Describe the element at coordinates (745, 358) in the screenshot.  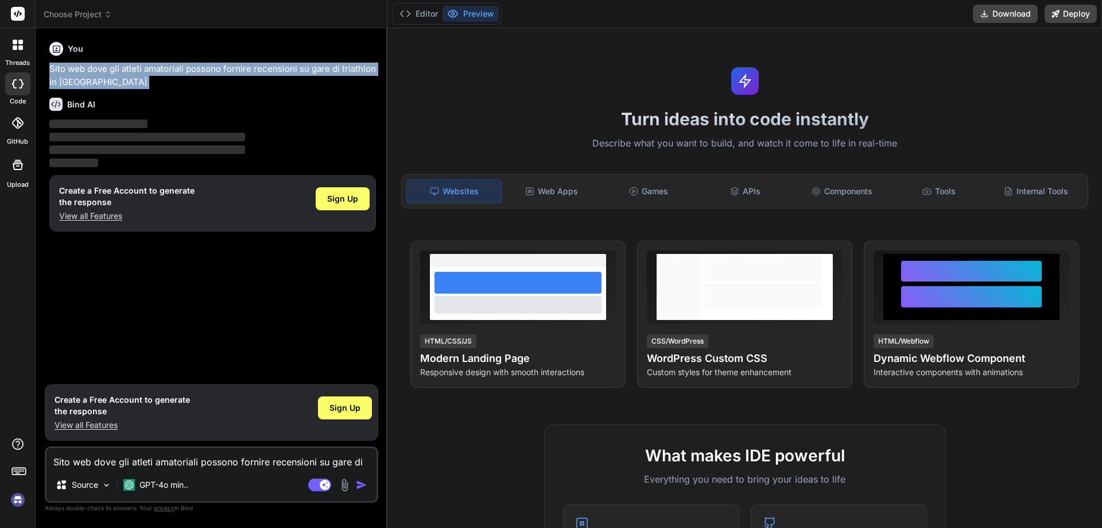
I see `h4: WordPress Custom CSS` at that location.